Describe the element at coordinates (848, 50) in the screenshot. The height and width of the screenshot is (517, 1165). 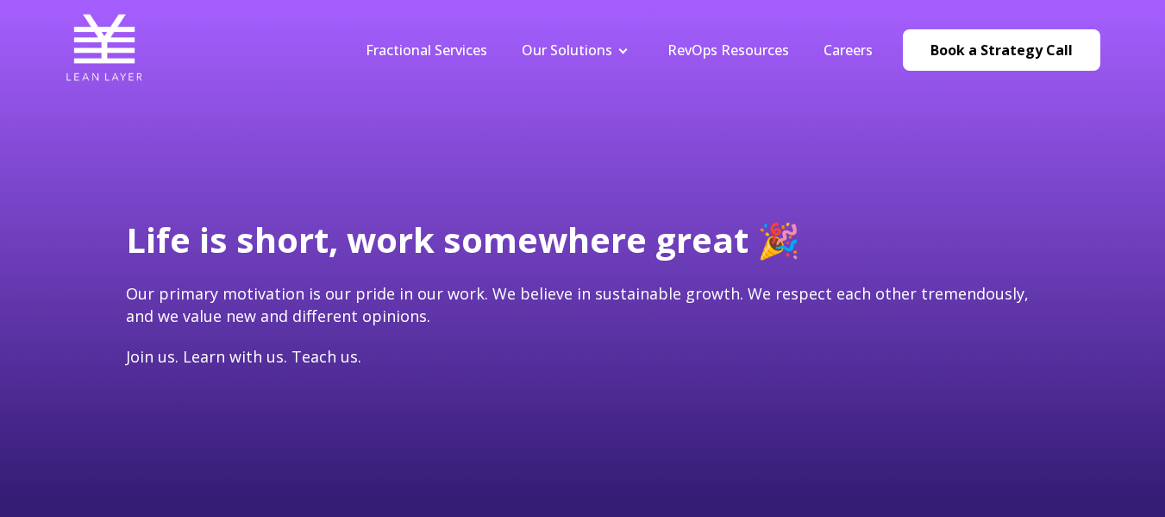
I see `a: Careers` at that location.